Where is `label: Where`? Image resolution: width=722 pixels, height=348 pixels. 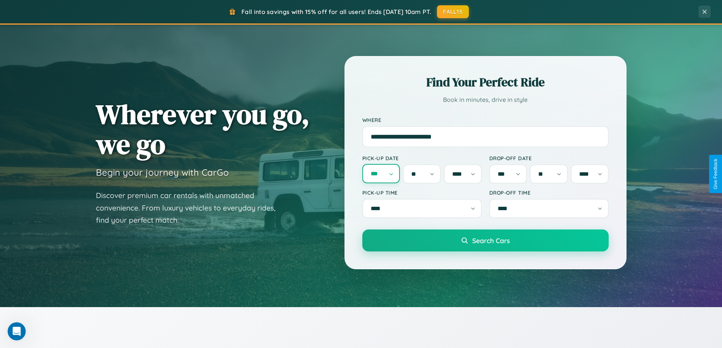 label: Where is located at coordinates (486, 120).